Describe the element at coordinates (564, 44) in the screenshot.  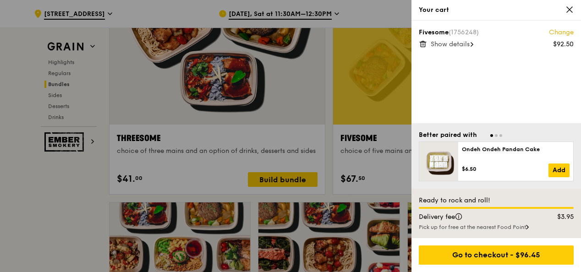
I see `div: $92.50` at that location.